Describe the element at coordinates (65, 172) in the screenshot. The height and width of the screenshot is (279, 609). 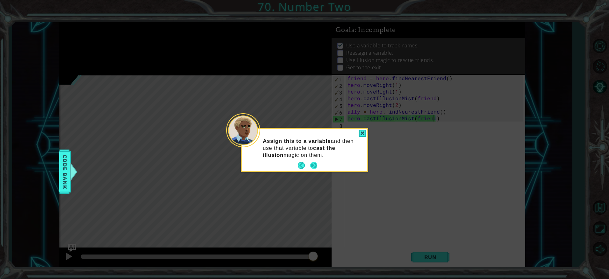
I see `span: Code Bank` at that location.